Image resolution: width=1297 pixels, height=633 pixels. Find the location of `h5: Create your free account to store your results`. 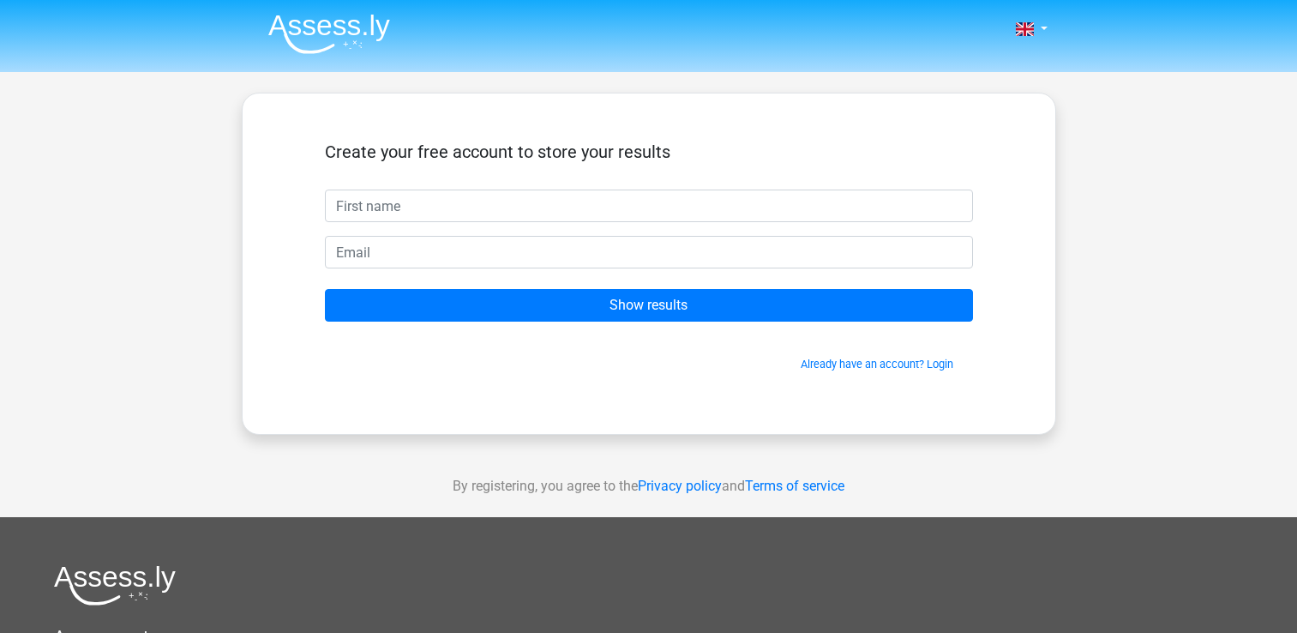

h5: Create your free account to store your results is located at coordinates (649, 152).